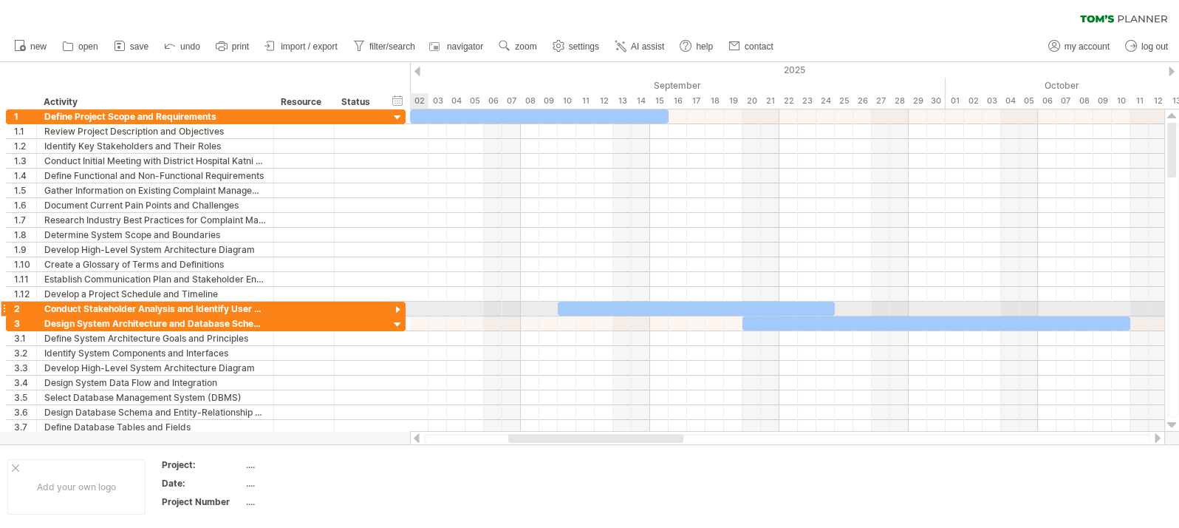  Describe the element at coordinates (918, 100) in the screenshot. I see `div: Monday, 29 September 2025` at that location.